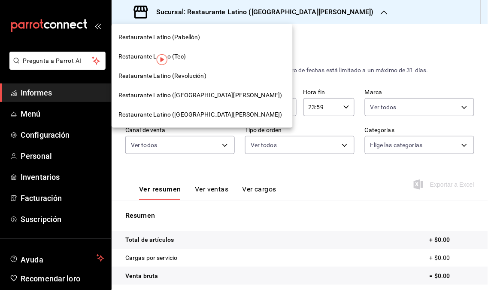 This screenshot has height=290, width=488. I want to click on font: Restaurante Latino (Tec), so click(152, 56).